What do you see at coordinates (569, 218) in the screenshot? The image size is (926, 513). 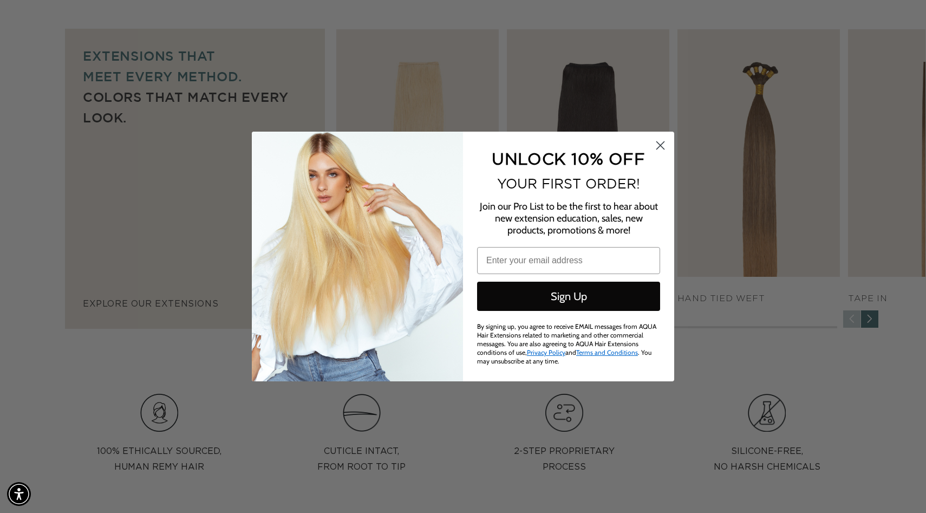 I see `span: Join our Pro List to be the first to hear about new extension education, sales, new products, pro...` at bounding box center [569, 218].